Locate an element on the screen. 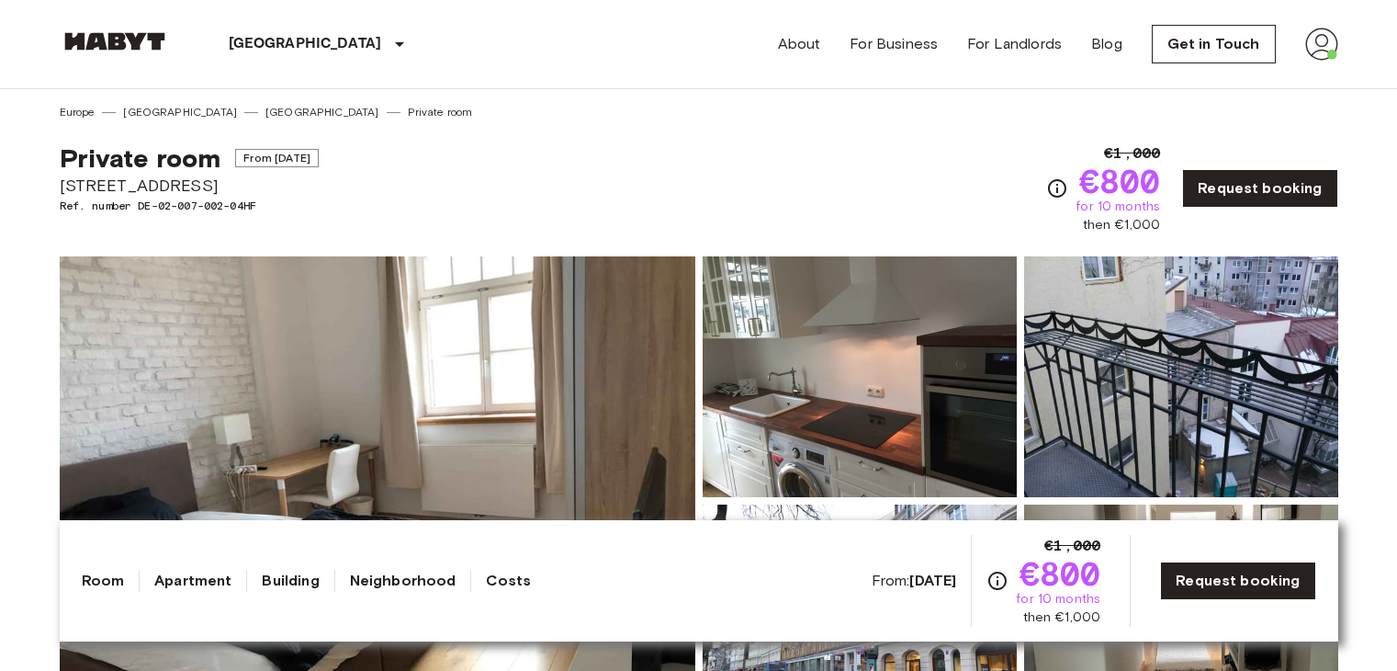 Image resolution: width=1397 pixels, height=671 pixels. a: Costs is located at coordinates (508, 581).